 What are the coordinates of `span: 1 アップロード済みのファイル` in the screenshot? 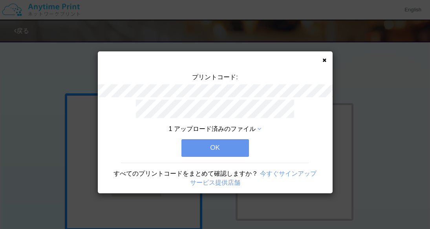 It's located at (212, 129).